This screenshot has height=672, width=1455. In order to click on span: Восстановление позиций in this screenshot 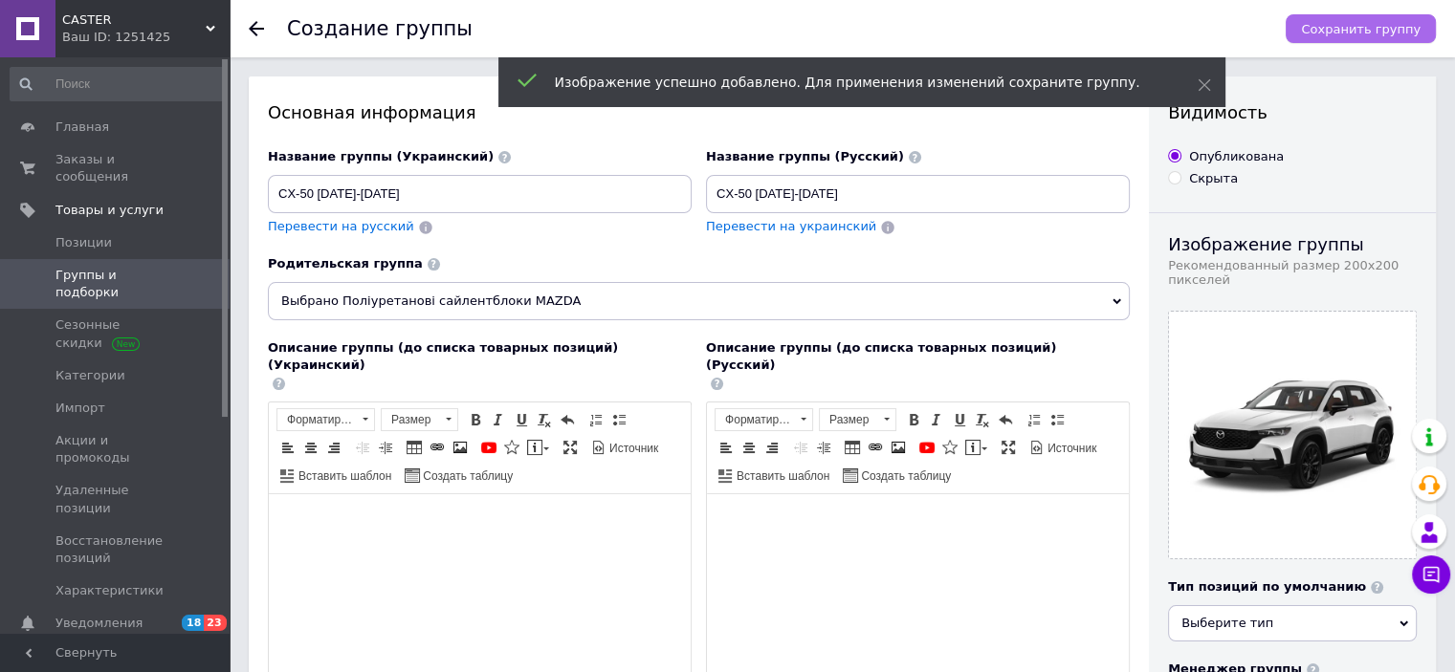, I will do `click(116, 550)`.